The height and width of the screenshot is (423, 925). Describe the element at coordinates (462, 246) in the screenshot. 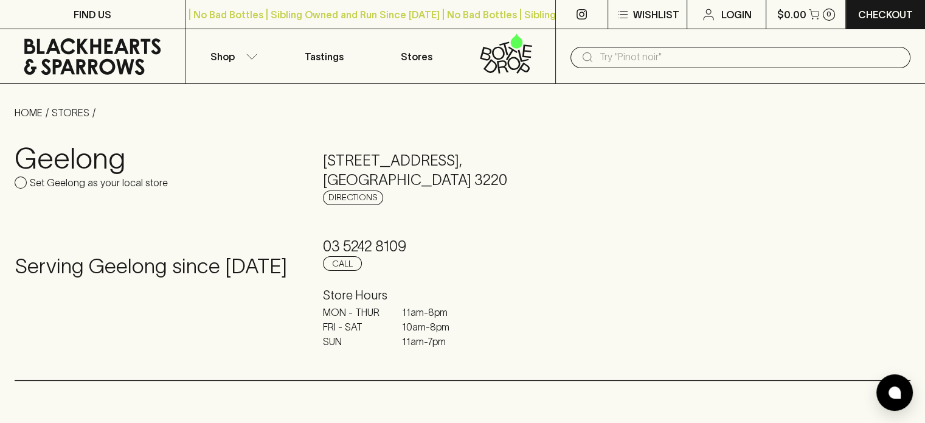

I see `h5: 03 5242 8109` at that location.